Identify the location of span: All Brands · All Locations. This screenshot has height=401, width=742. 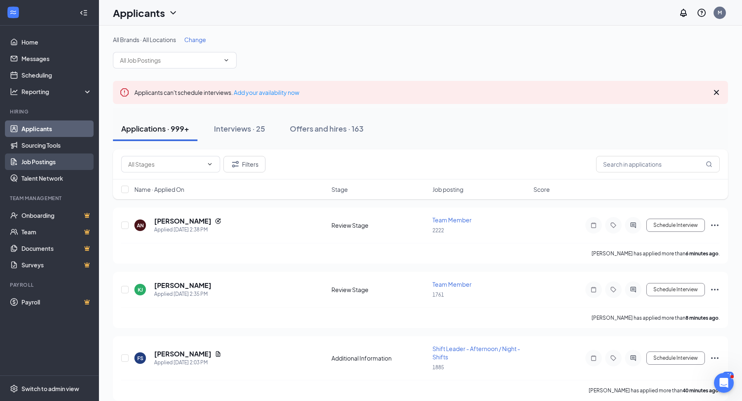
(144, 40).